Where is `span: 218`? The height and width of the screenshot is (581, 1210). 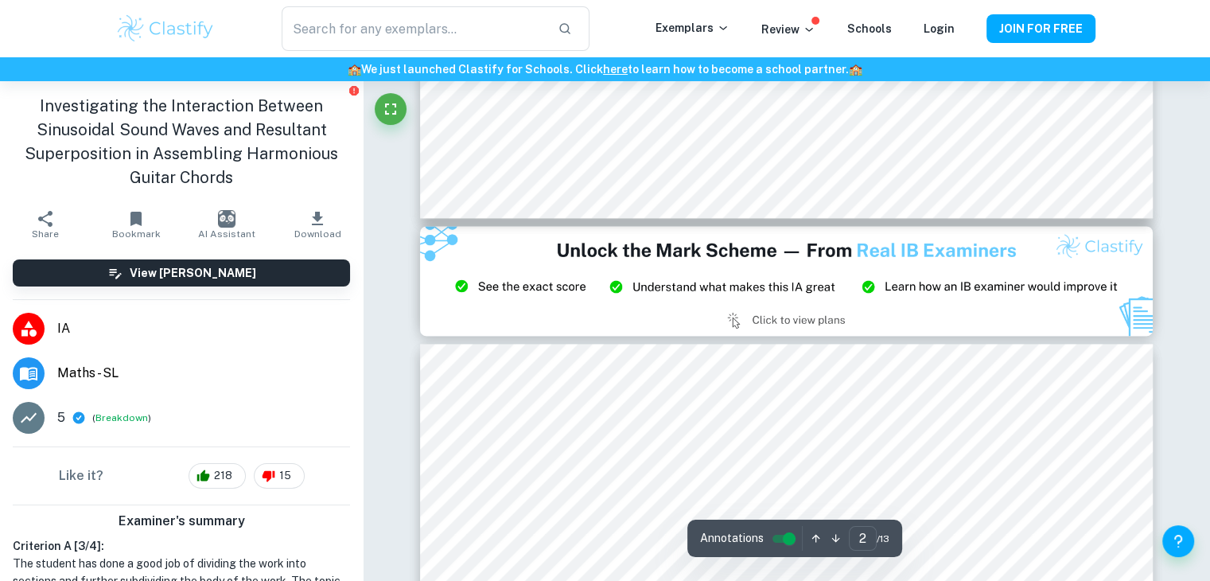
span: 218 is located at coordinates (223, 476).